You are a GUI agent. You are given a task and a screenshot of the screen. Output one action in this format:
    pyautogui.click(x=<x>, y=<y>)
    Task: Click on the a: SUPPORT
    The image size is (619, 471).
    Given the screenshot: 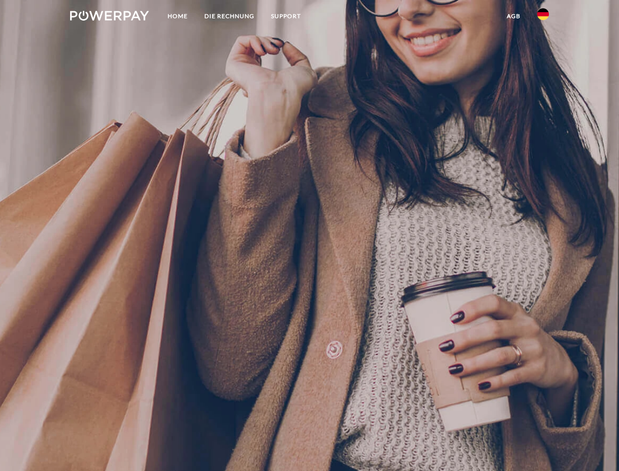 What is the action you would take?
    pyautogui.click(x=286, y=16)
    